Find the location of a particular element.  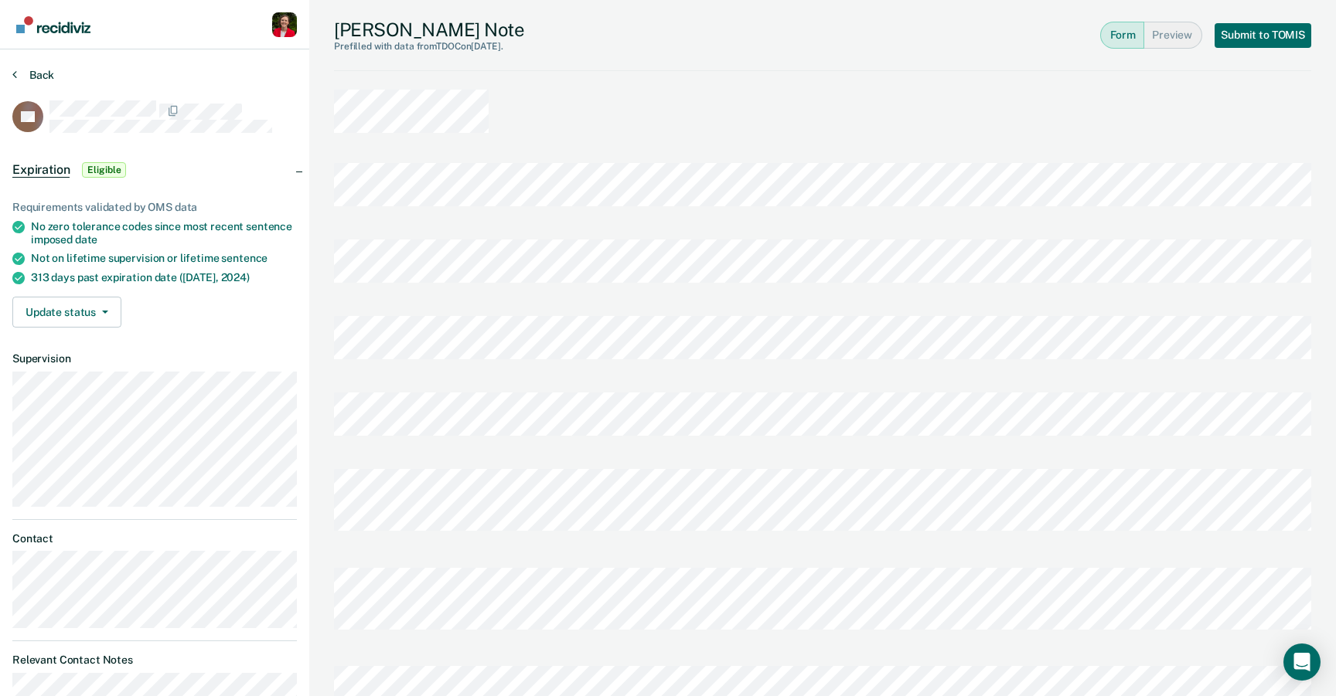

div: Requirements validated by OMS data is located at coordinates (155, 207).